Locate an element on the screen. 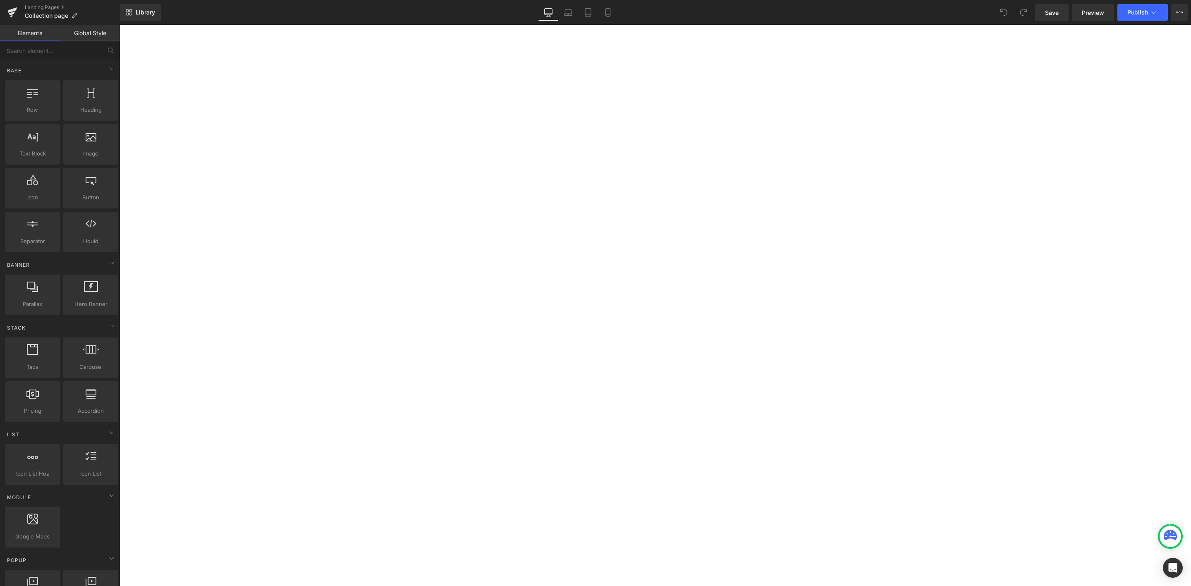 The image size is (1191, 586). span: Preview is located at coordinates (1093, 12).